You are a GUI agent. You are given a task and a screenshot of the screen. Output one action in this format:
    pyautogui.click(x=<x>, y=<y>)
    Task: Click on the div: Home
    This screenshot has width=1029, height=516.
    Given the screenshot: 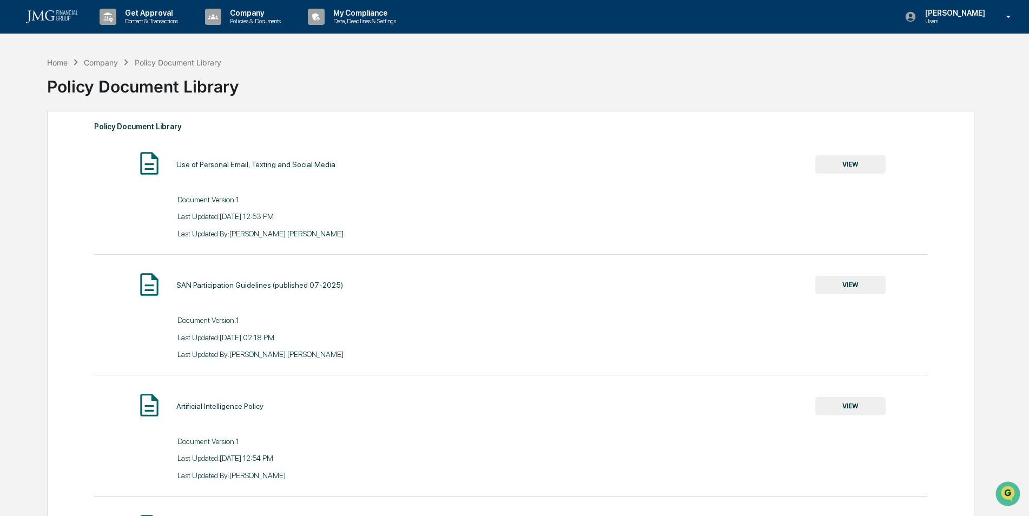 What is the action you would take?
    pyautogui.click(x=57, y=62)
    